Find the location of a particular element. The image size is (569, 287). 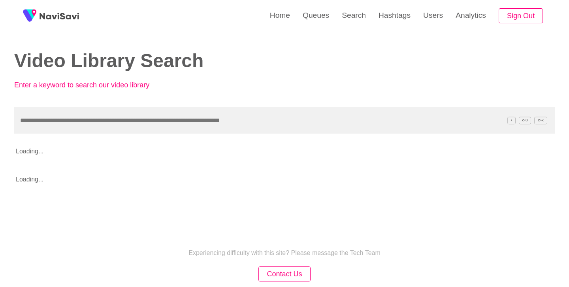

p: Experiencing difficulty with this site? Please message the Tech Team is located at coordinates (285, 253).